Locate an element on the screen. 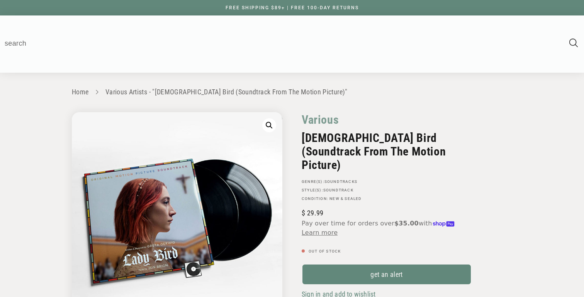 The width and height of the screenshot is (584, 297). a: Soundtrack is located at coordinates (338, 190).